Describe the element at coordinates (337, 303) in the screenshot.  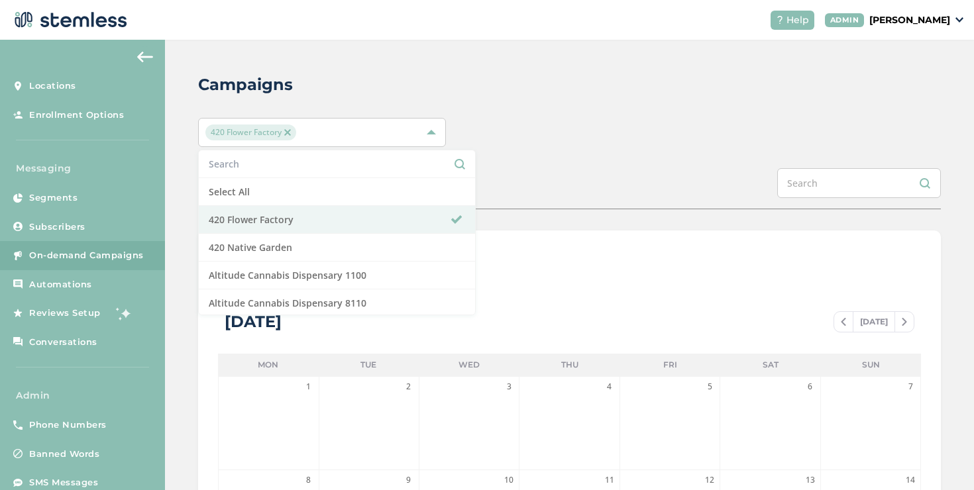
I see `li: Altitude Cannabis Dispensary 8110` at that location.